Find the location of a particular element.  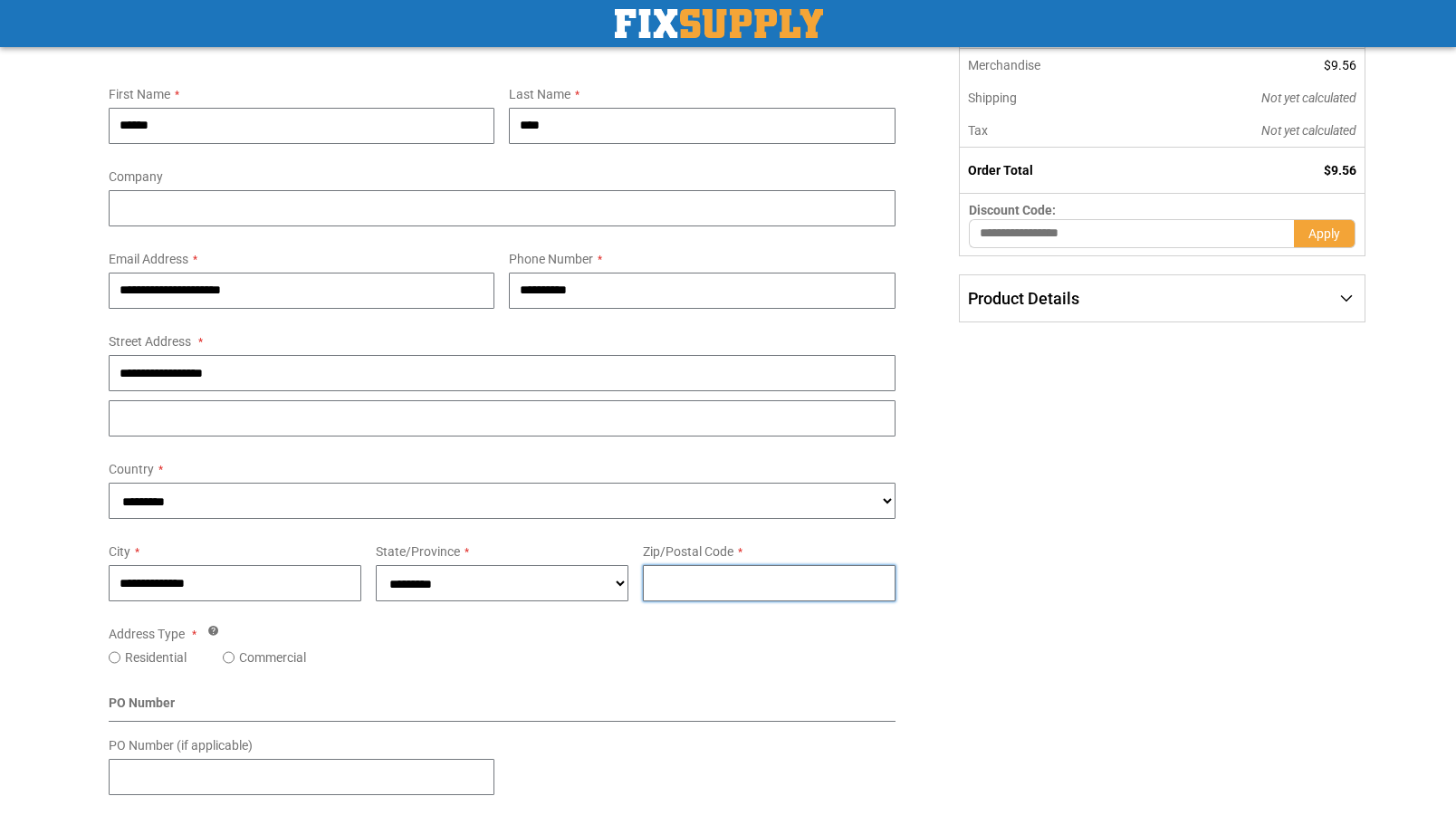

div: PO Number is located at coordinates (502, 707).